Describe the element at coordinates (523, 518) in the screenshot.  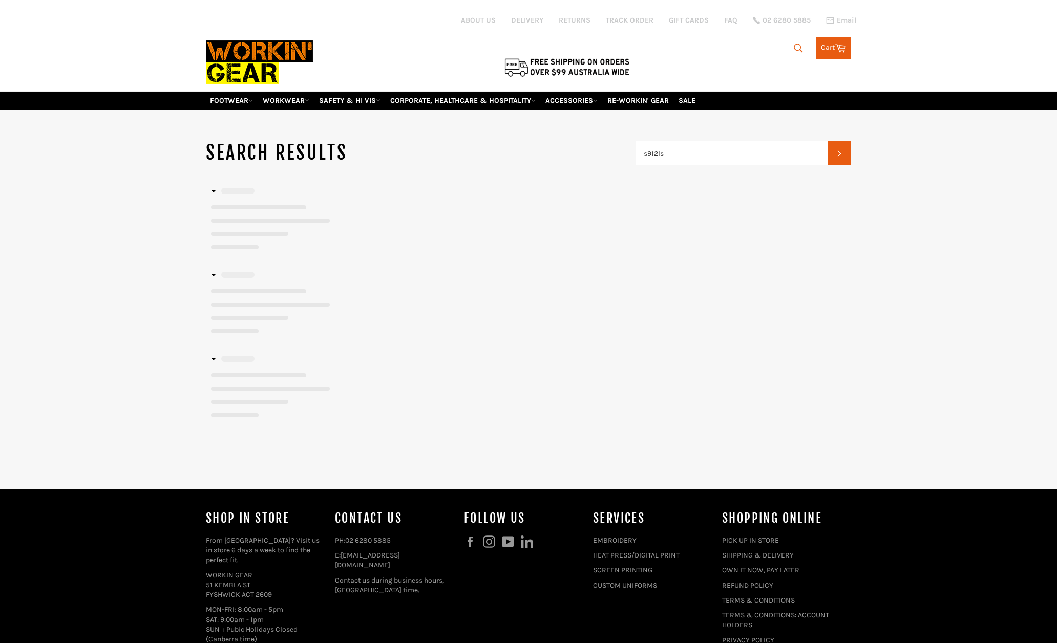
I see `h4: Follow us` at that location.